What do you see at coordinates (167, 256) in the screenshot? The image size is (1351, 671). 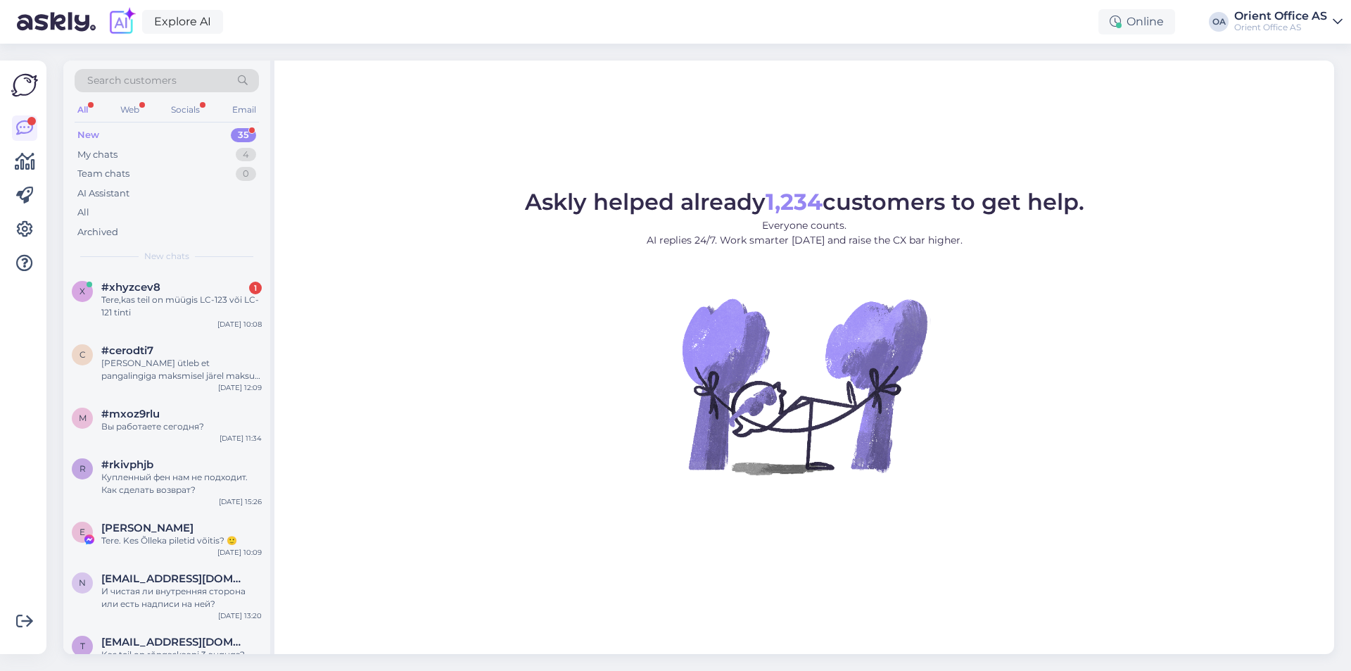 I see `span: New chats` at bounding box center [167, 256].